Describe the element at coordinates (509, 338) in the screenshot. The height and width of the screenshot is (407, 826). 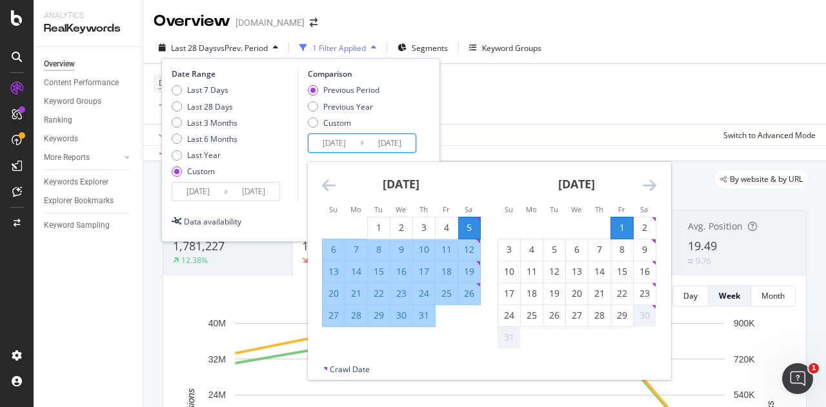
I see `td: Not available. Sunday, August 31, 2025` at that location.